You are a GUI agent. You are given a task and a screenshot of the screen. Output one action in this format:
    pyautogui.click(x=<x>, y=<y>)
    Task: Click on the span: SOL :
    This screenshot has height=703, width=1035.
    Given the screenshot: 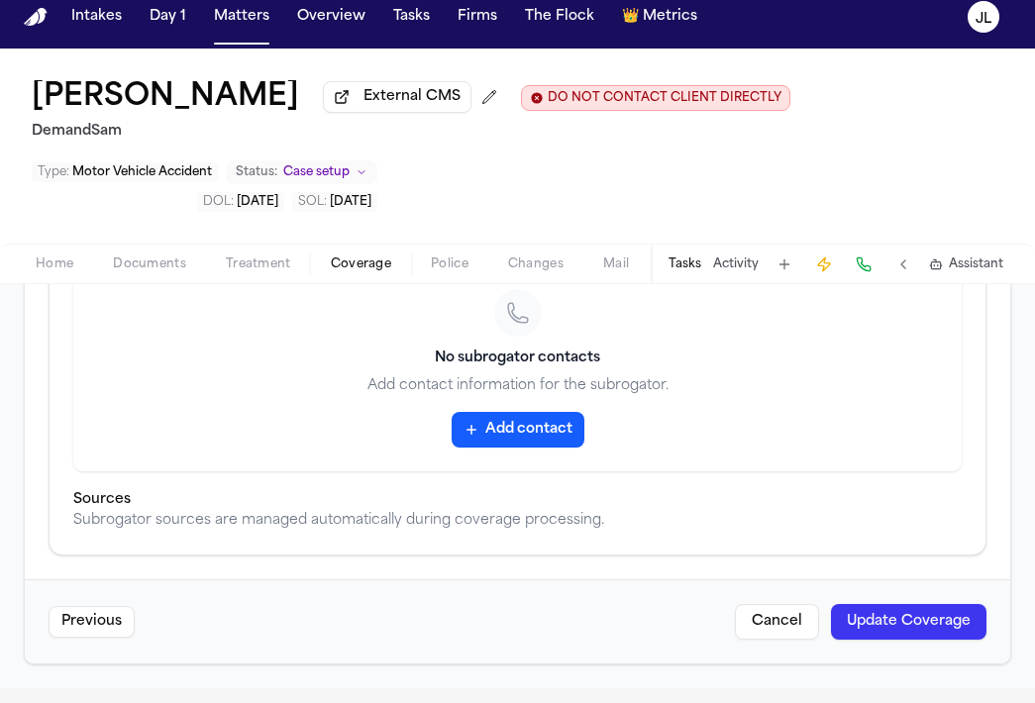 What is the action you would take?
    pyautogui.click(x=312, y=202)
    